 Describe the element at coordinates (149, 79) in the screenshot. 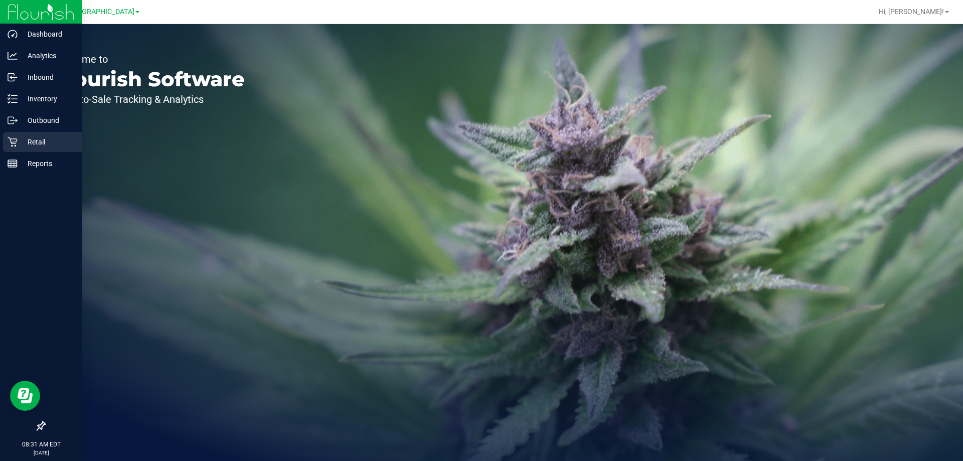

I see `p: Flourish Software` at that location.